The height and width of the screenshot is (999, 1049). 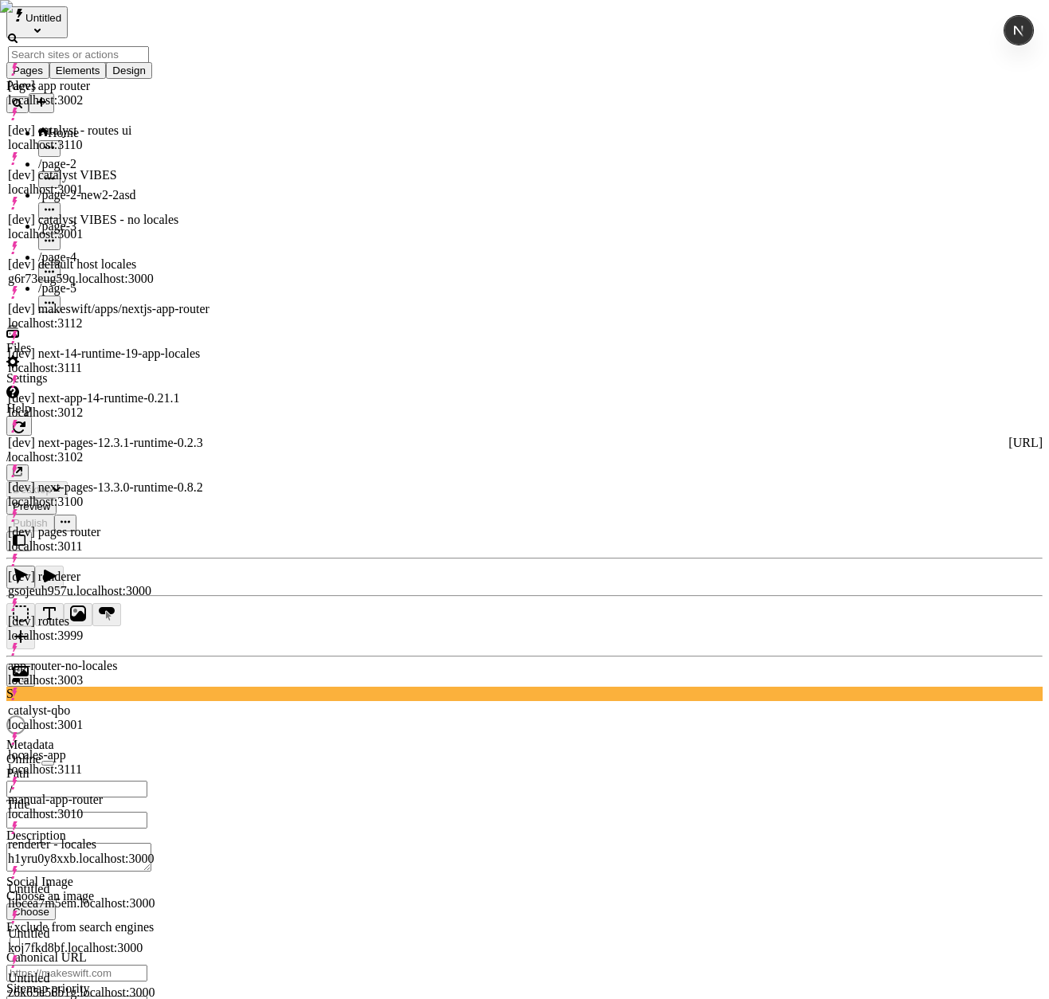 I want to click on div: localhost:3102, so click(x=110, y=457).